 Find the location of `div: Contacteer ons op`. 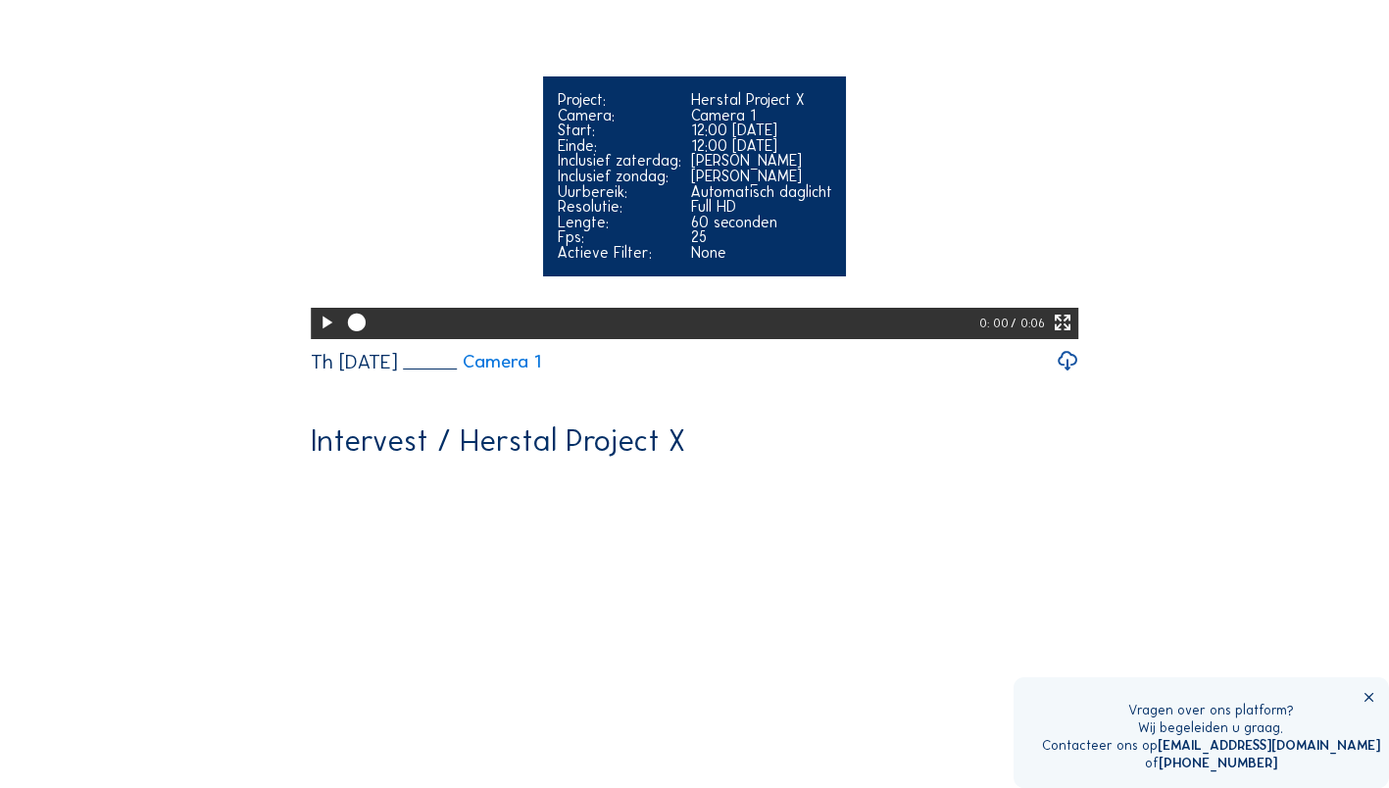

div: Contacteer ons op is located at coordinates (1210, 746).